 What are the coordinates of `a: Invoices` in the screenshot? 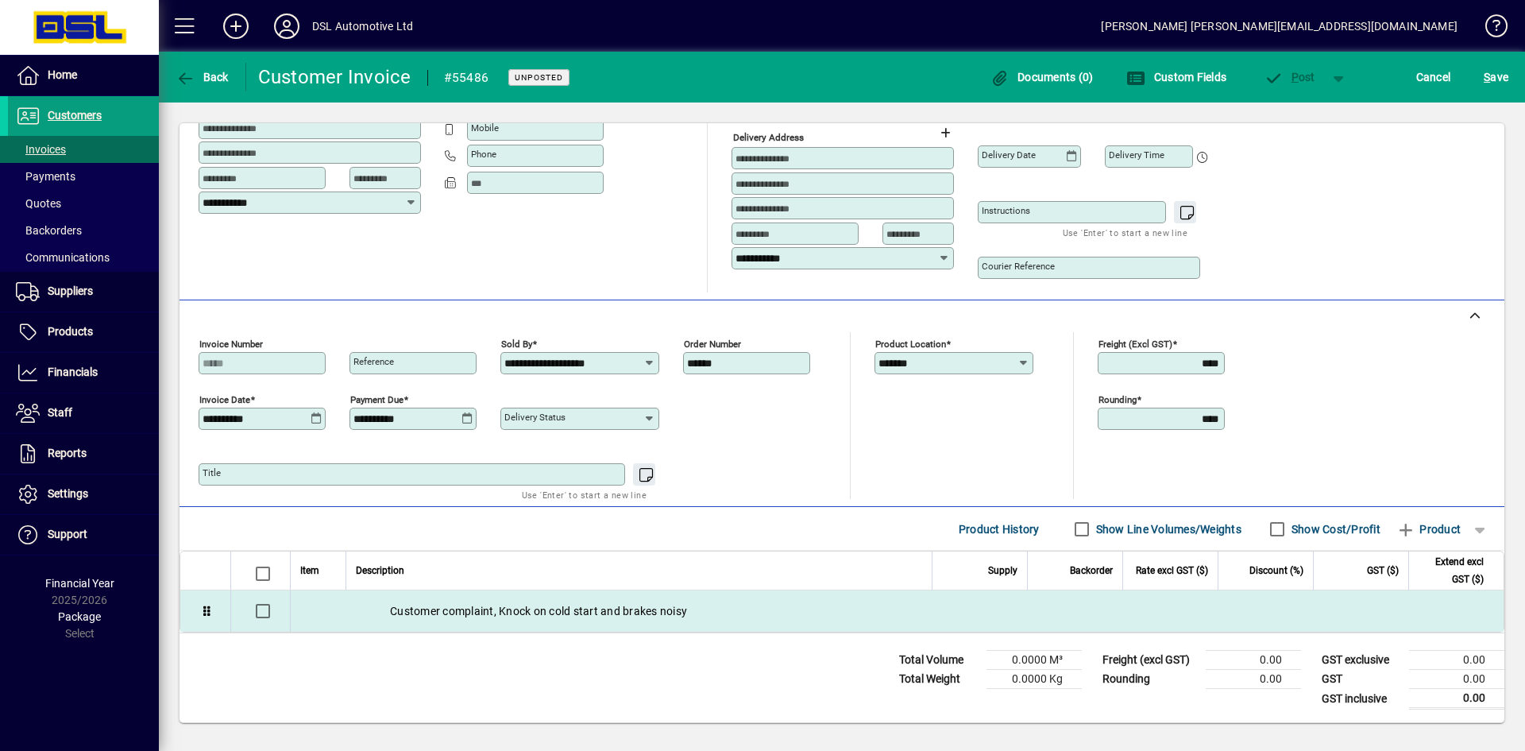 It's located at (83, 149).